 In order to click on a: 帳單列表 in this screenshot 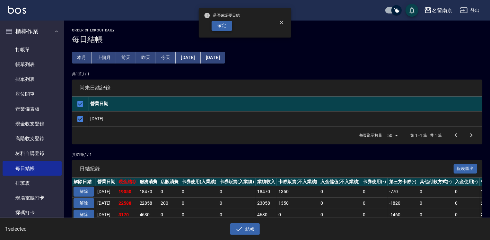, I will do `click(32, 64)`.